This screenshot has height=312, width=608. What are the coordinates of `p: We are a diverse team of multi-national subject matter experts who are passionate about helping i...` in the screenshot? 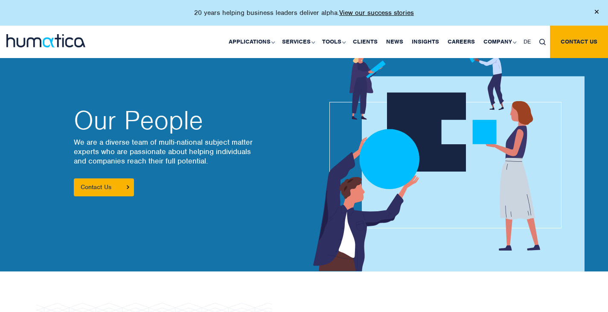 It's located at (185, 152).